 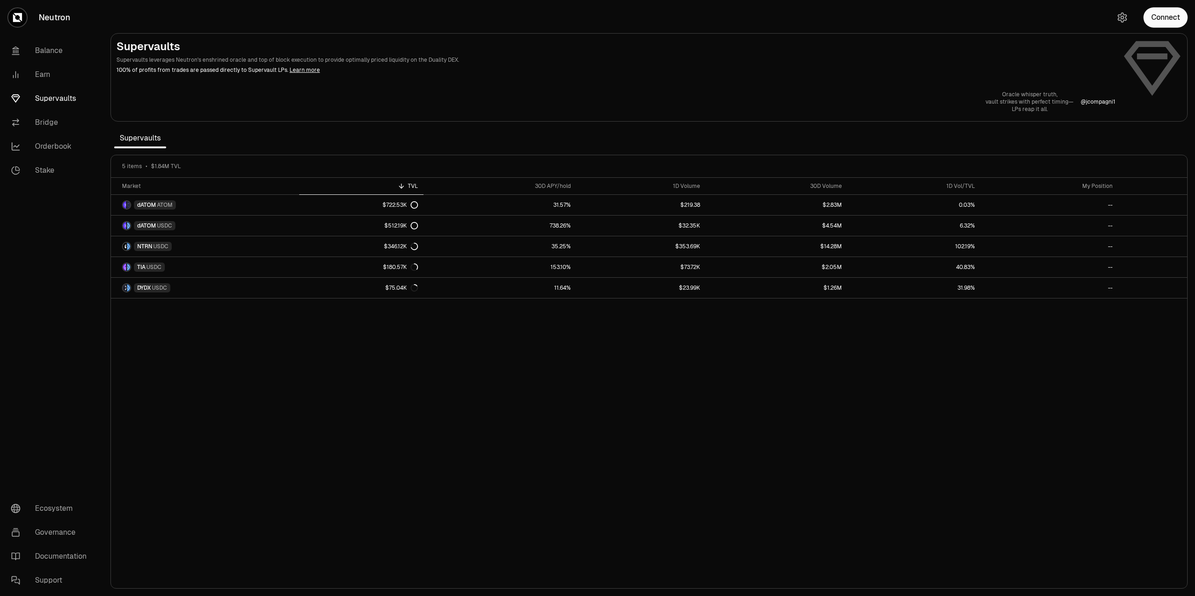 I want to click on a: 31.57%, so click(x=500, y=205).